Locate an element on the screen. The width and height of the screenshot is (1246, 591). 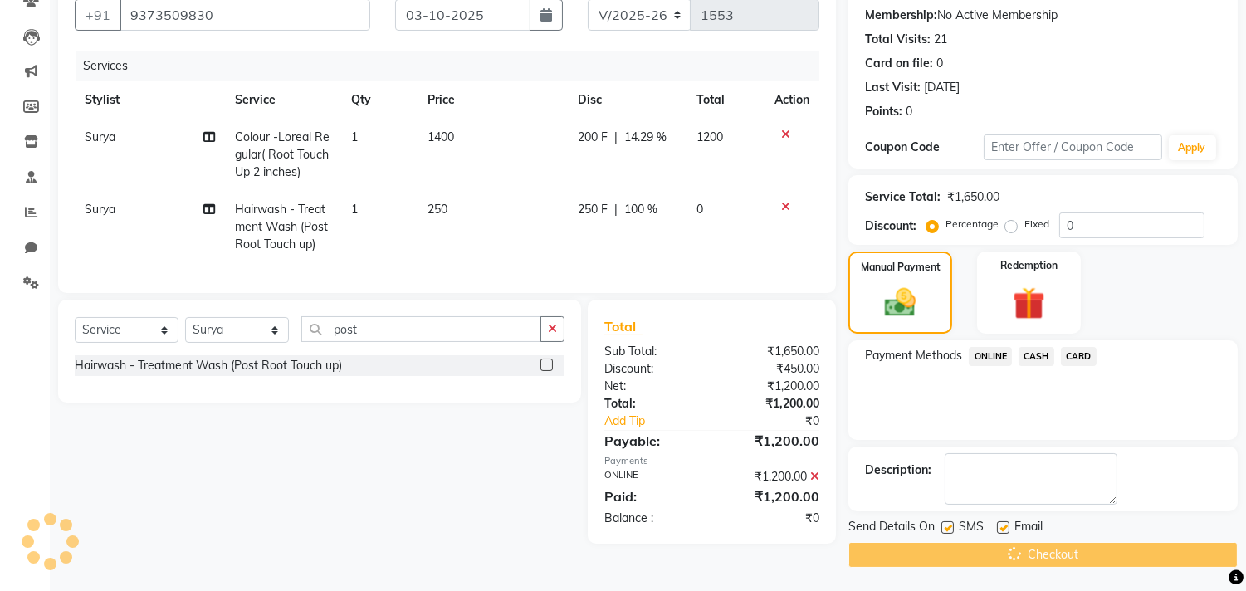
span: Send Details On is located at coordinates (892, 528).